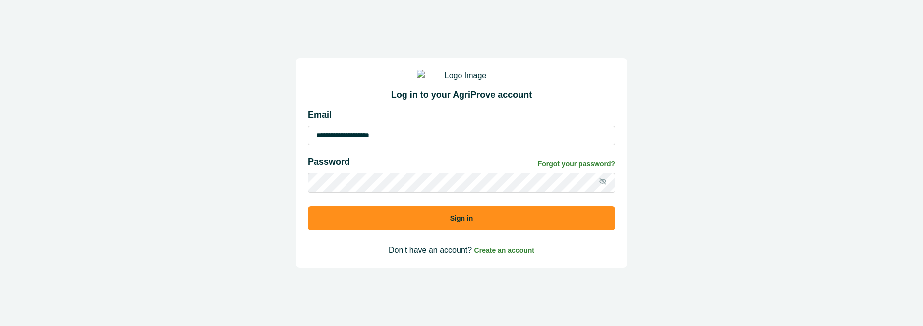 The image size is (923, 326). What do you see at coordinates (504, 249) in the screenshot?
I see `a: Create an account` at bounding box center [504, 249].